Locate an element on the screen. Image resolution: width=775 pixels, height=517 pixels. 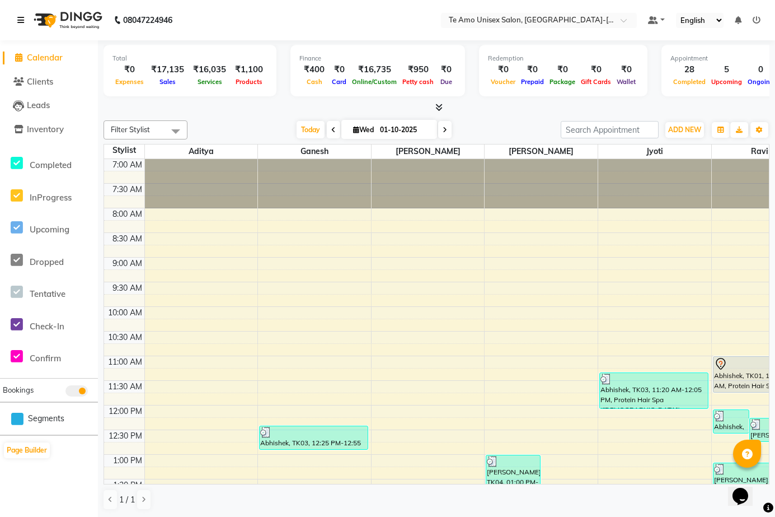
div: ₹17,135 is located at coordinates (167, 69).